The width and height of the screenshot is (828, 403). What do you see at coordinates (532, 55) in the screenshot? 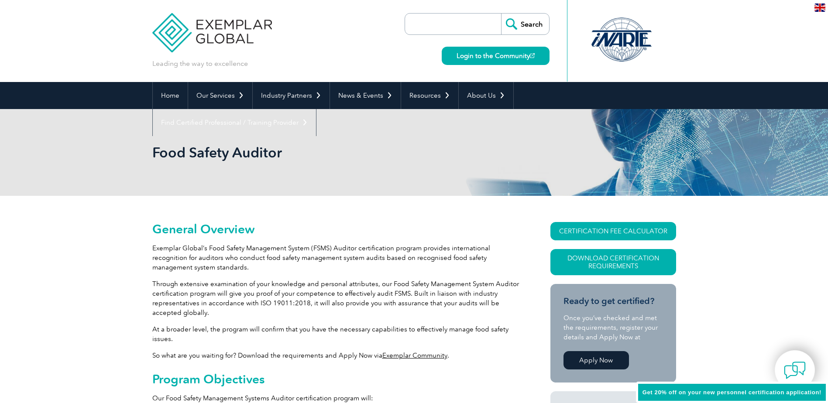
I see `img: open_square.png` at bounding box center [532, 55].